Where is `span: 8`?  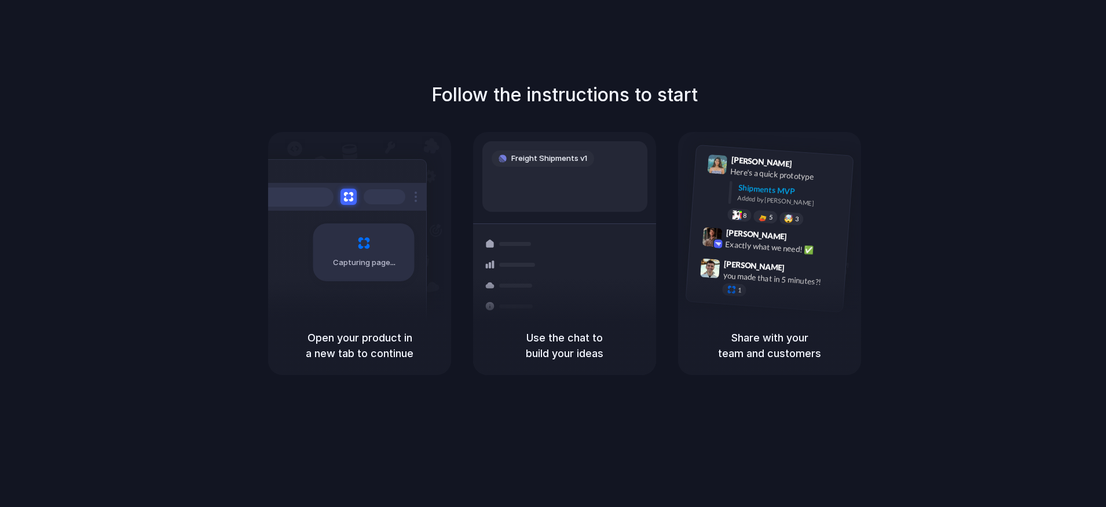
span: 8 is located at coordinates (745, 215).